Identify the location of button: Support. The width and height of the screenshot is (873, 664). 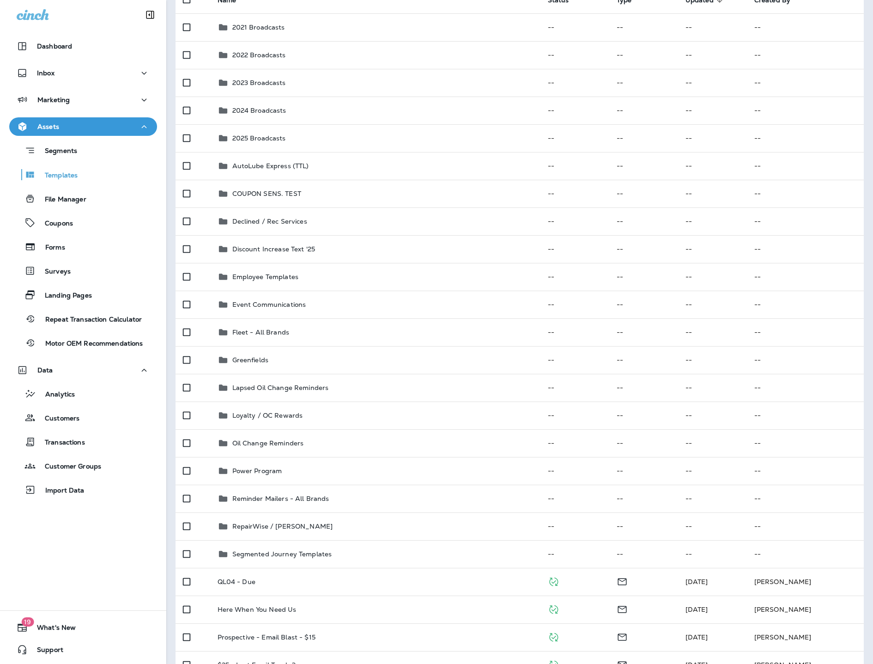
(83, 650).